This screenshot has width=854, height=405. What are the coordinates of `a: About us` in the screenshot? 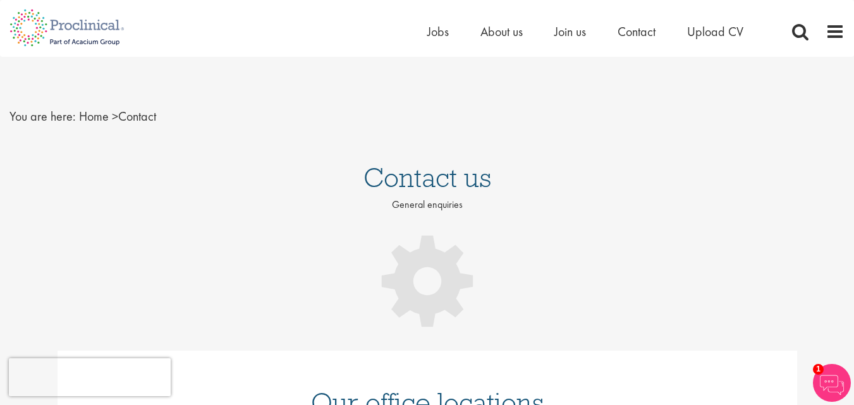 It's located at (501, 32).